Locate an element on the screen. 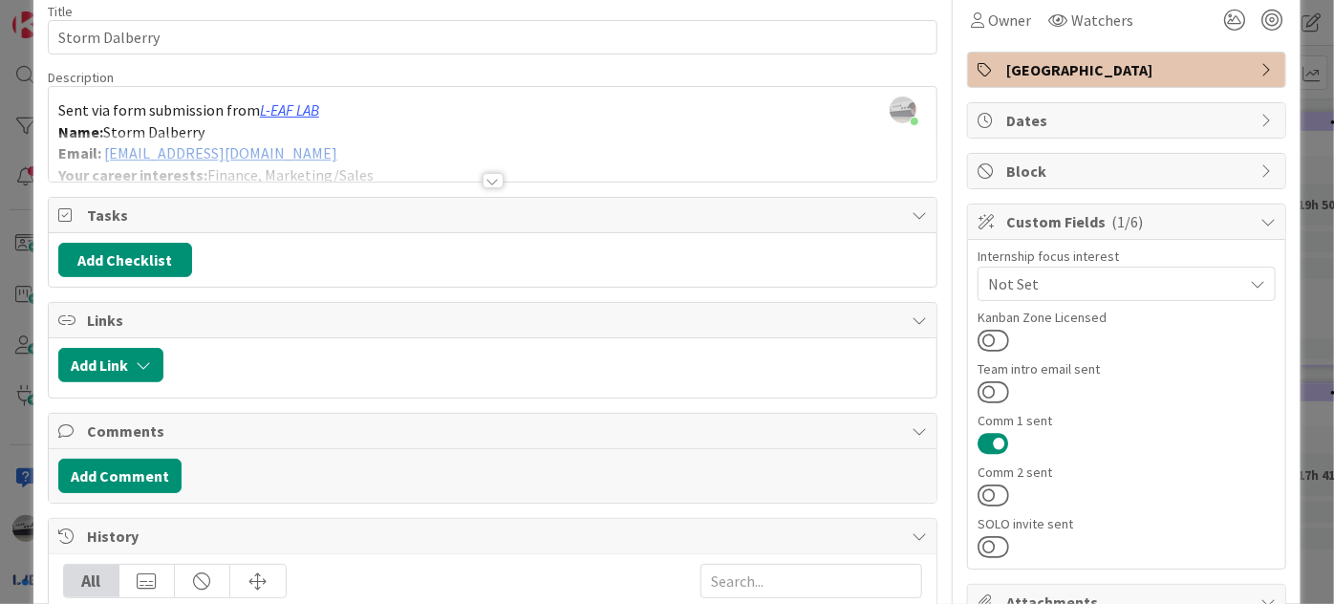 This screenshot has height=604, width=1334. span: ( 1/6 ) is located at coordinates (1127, 222).